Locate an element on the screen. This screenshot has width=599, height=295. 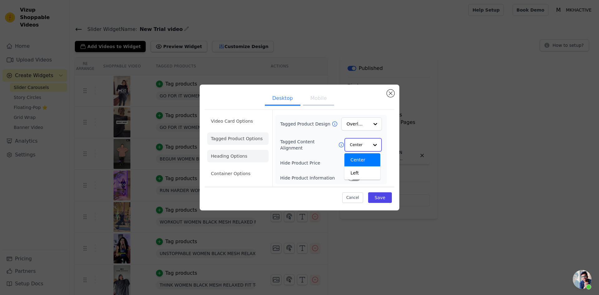
label: Hide Product Price is located at coordinates (314, 163).